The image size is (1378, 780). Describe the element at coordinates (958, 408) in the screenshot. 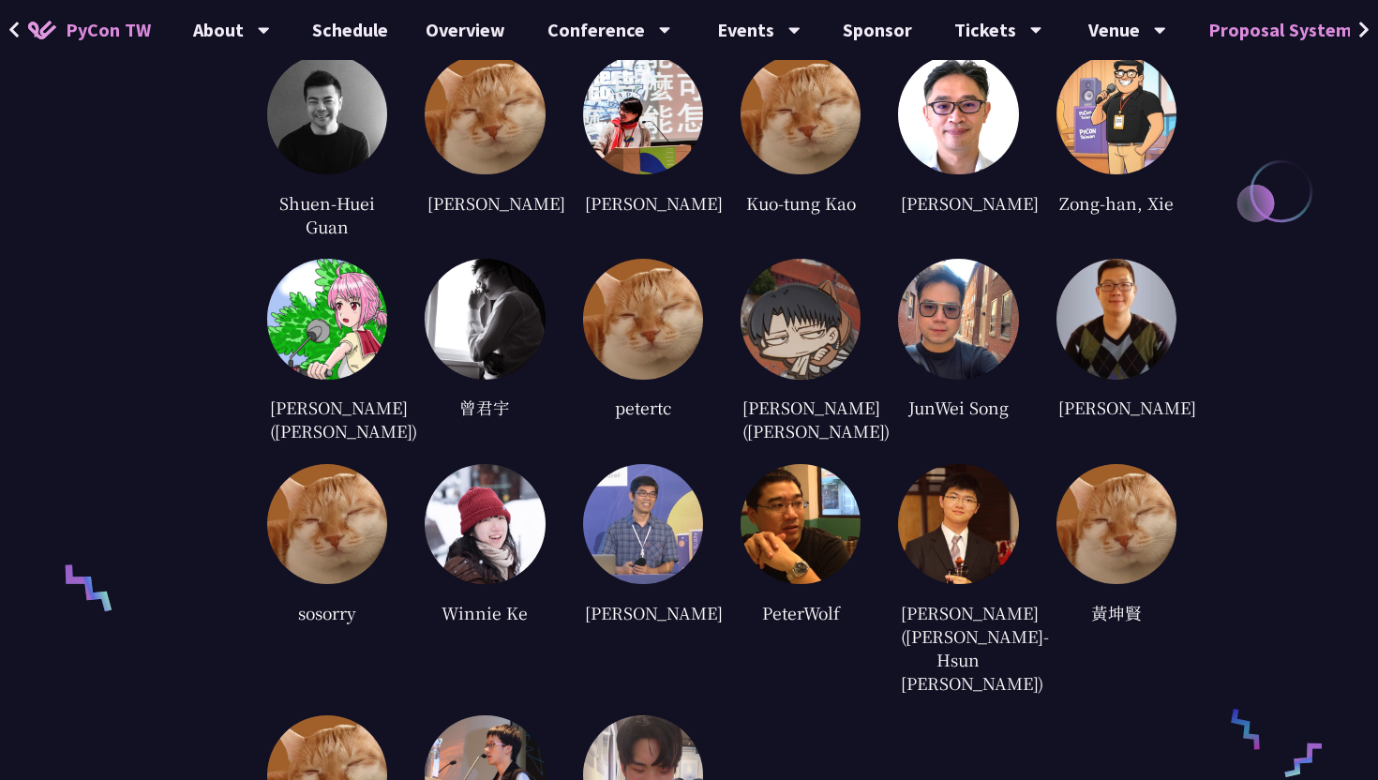

I see `div: JunWei Song` at that location.